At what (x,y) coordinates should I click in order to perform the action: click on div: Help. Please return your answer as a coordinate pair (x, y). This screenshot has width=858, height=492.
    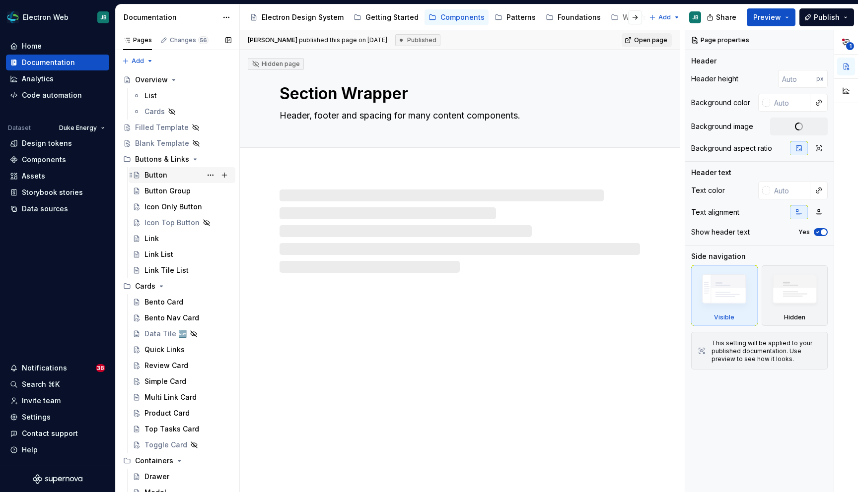
    Looking at the image, I should click on (30, 450).